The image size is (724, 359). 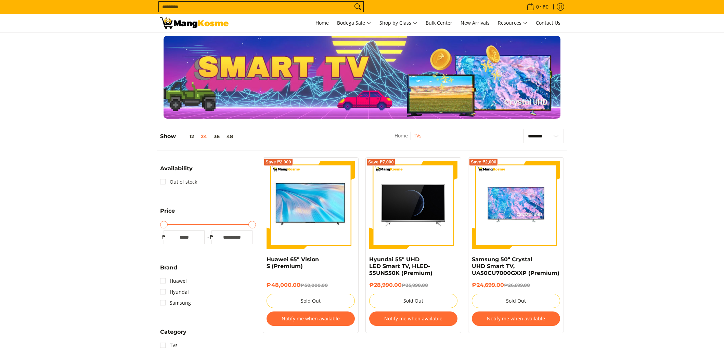 I want to click on img: hyundai-ultra-hd-smart-tv-65-inch-full-view-mang-kosme, so click(x=414, y=205).